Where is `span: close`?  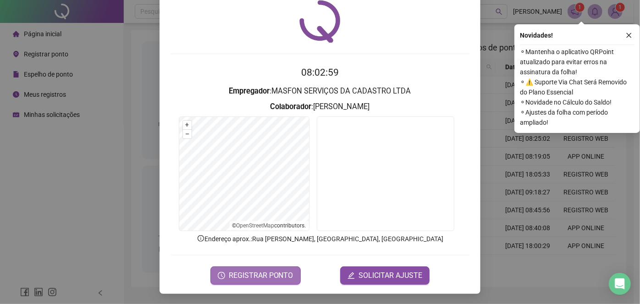 span: close is located at coordinates (629, 35).